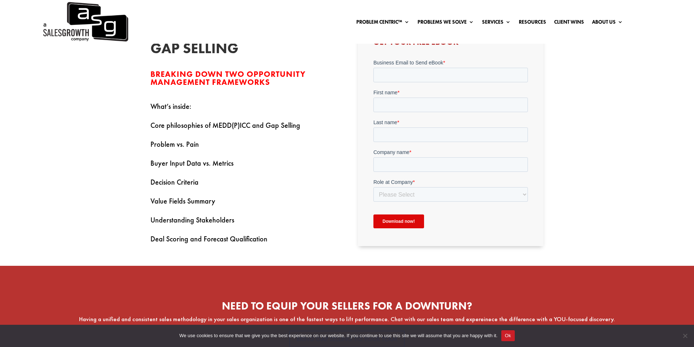  I want to click on span: Breaking down two opportunity management frameworks, so click(228, 78).